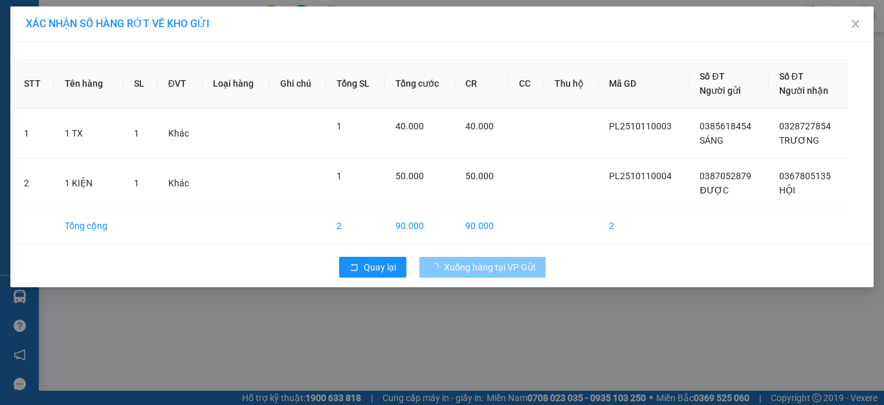 The height and width of the screenshot is (405, 884). Describe the element at coordinates (713, 190) in the screenshot. I see `span: ĐƯỢC` at that location.